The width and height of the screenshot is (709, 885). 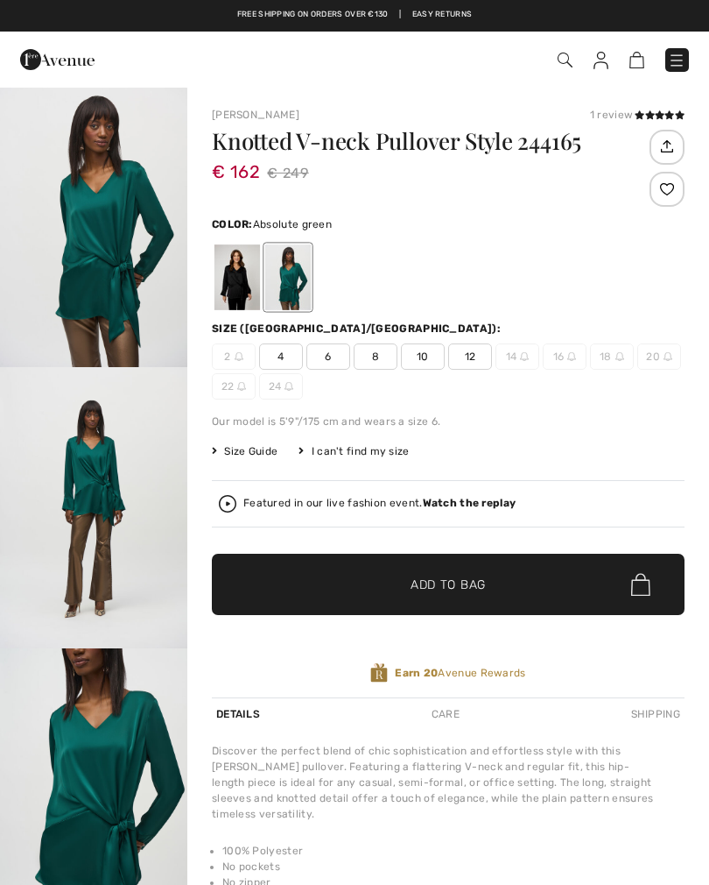 I want to click on span: Color:, so click(x=232, y=224).